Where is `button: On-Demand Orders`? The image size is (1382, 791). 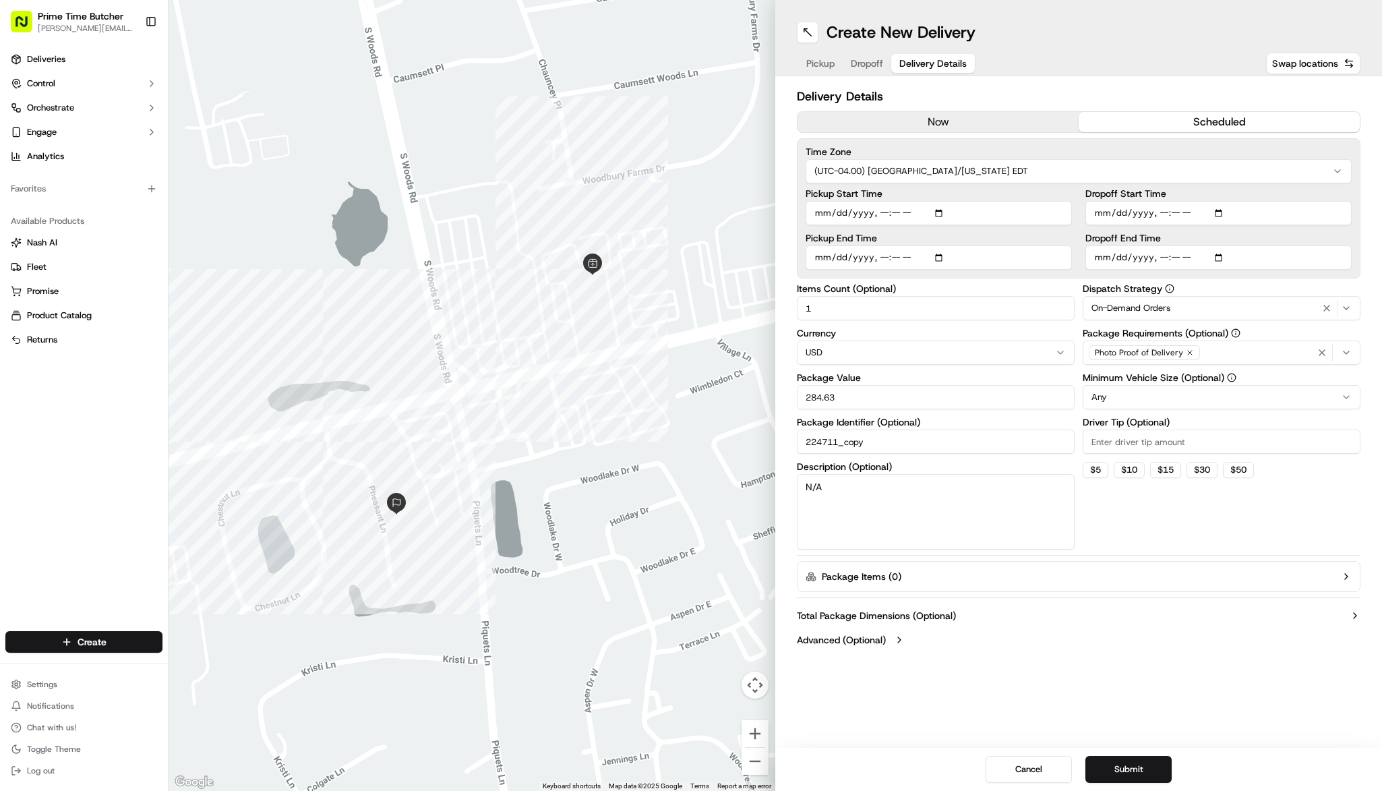 button: On-Demand Orders is located at coordinates (1221, 308).